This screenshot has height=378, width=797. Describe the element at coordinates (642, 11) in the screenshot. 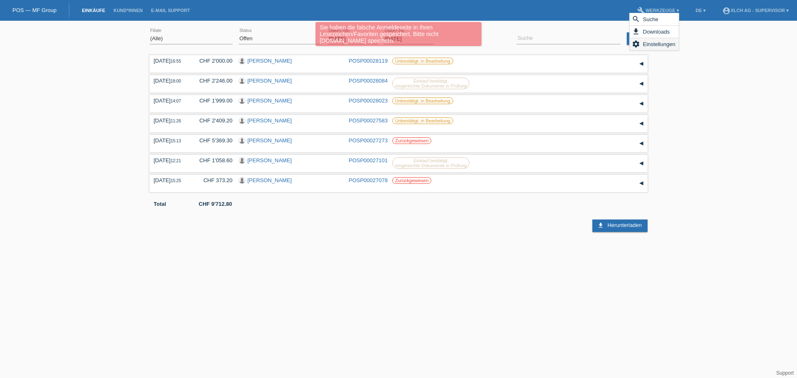

I see `i: build` at that location.